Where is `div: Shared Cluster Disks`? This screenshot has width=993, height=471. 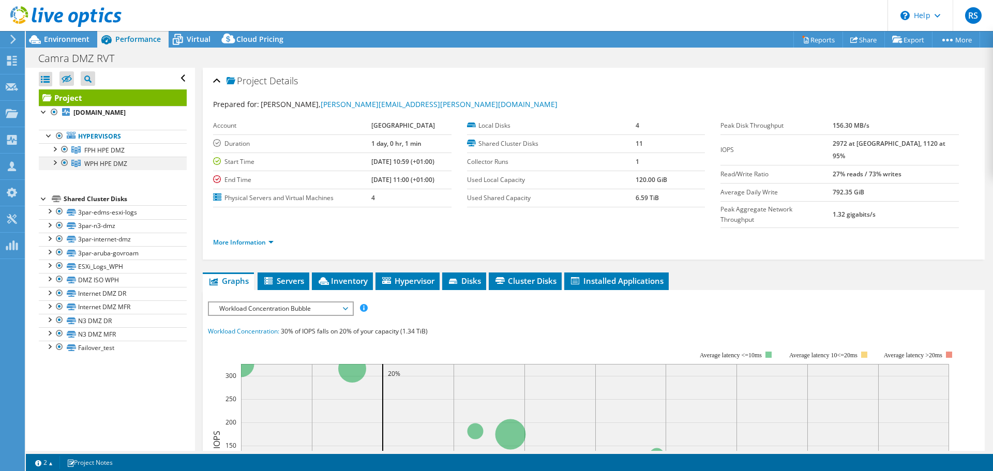 div: Shared Cluster Disks is located at coordinates (125, 199).